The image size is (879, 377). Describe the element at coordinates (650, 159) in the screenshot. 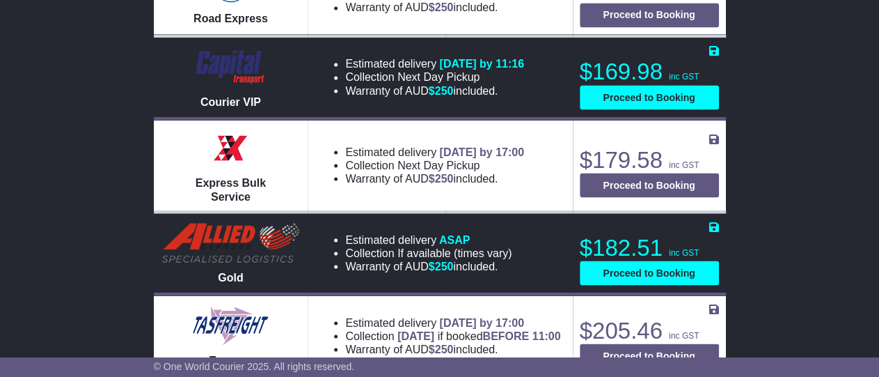

I see `p: $179.58` at that location.